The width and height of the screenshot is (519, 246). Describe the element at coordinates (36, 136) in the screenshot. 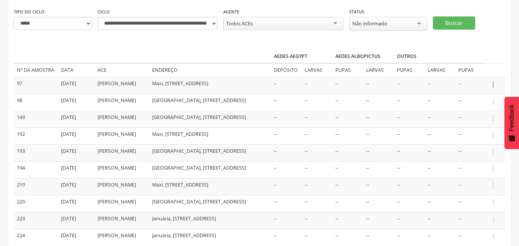

I see `td: 192` at that location.